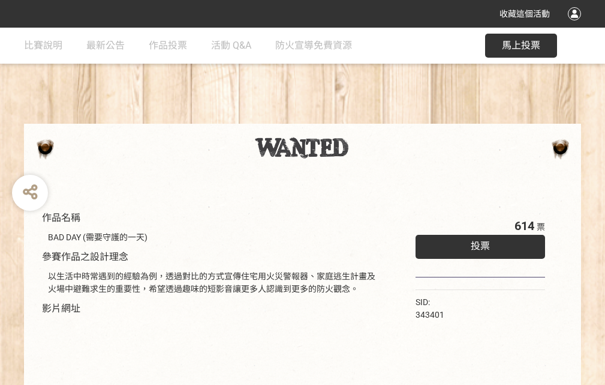  What do you see at coordinates (168, 45) in the screenshot?
I see `span: 作品投票` at bounding box center [168, 45].